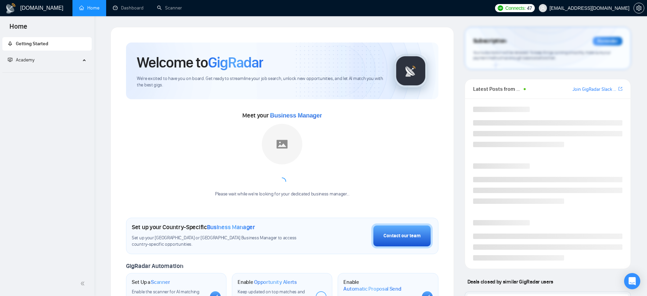 Image resolution: width=647 pixels, height=296 pixels. What do you see at coordinates (260, 82) in the screenshot?
I see `span: We're excited to have you on board. Get ready to streamline your job search, unlock new opportuni...` at bounding box center [260, 82].